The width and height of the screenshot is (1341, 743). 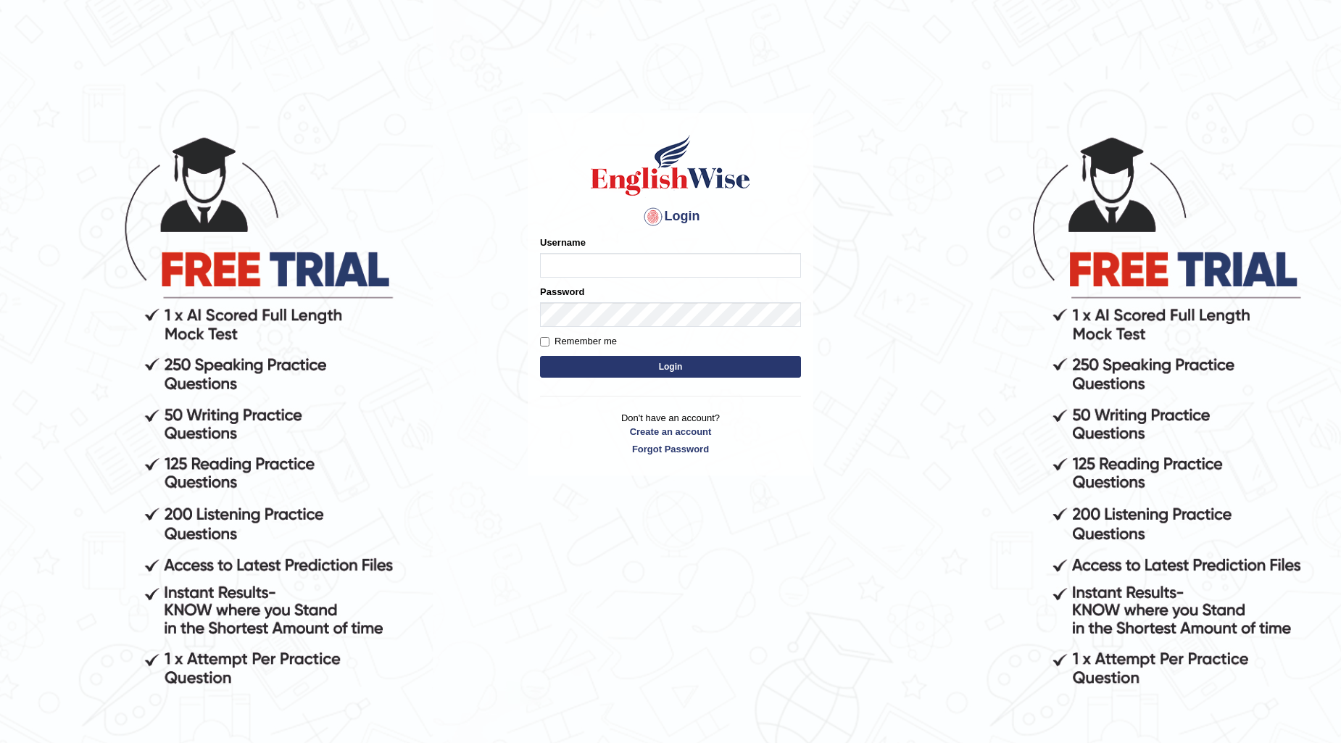 What do you see at coordinates (670, 367) in the screenshot?
I see `button: Login` at bounding box center [670, 367].